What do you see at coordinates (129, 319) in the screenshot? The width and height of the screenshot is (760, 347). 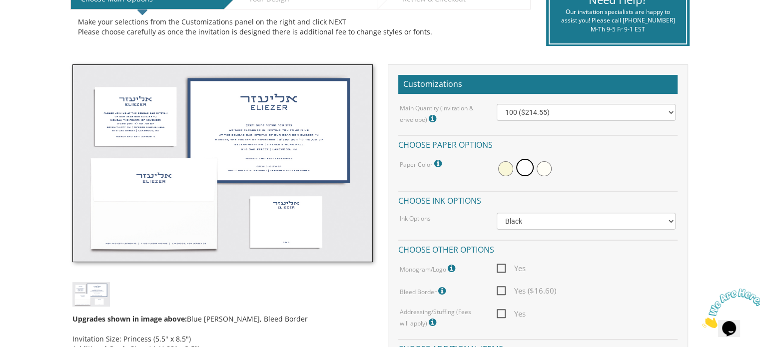 I see `span: Upgrades shown in image above:` at bounding box center [129, 319].